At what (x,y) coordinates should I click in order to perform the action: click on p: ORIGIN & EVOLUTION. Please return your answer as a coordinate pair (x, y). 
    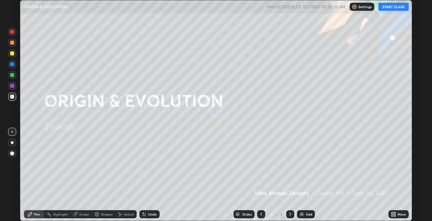
    Looking at the image, I should click on (46, 7).